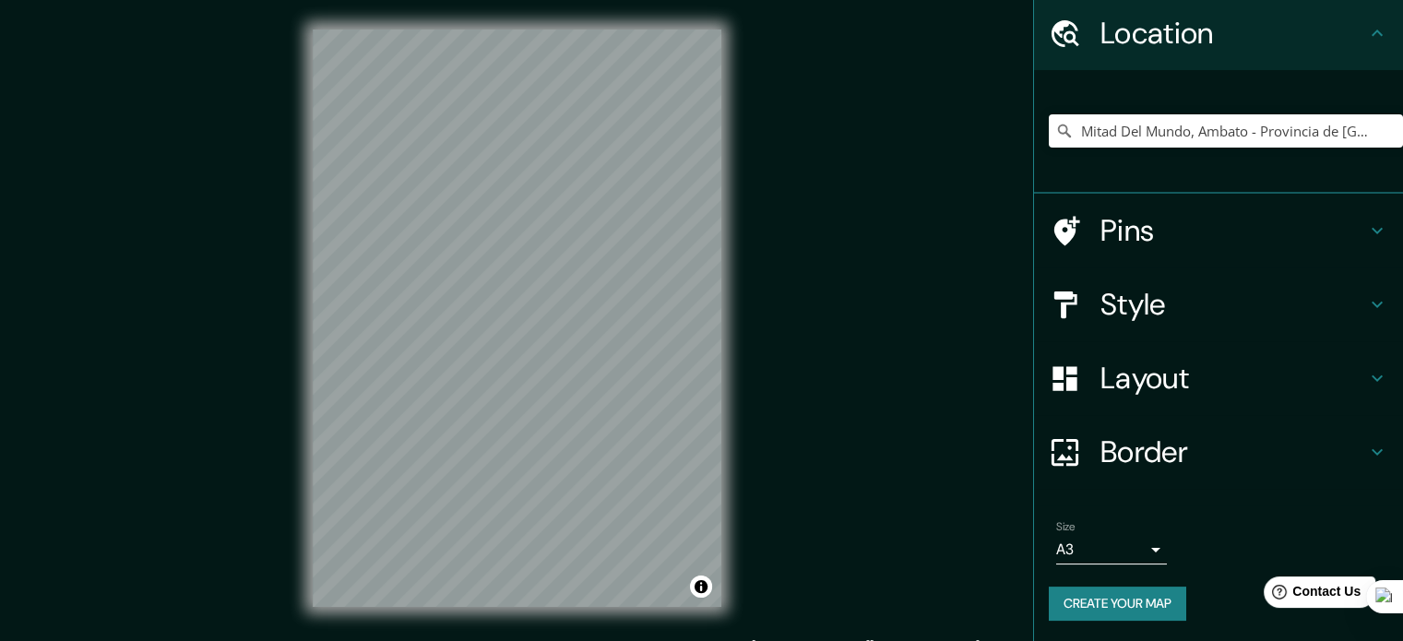 The height and width of the screenshot is (641, 1403). What do you see at coordinates (1234, 304) in the screenshot?
I see `h4: Style` at bounding box center [1234, 304].